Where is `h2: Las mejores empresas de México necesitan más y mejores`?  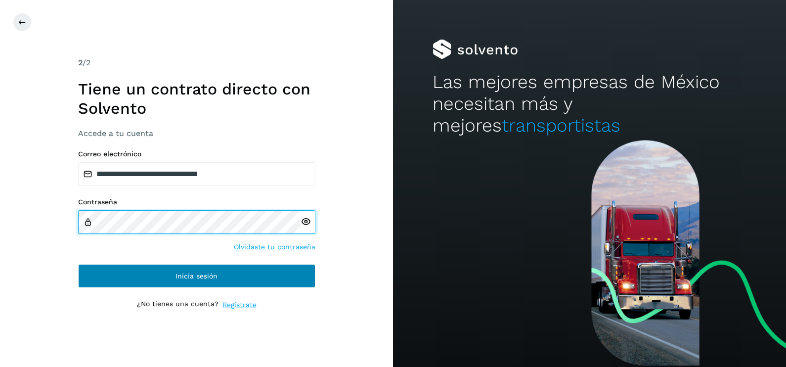
h2: Las mejores empresas de México necesitan más y mejores is located at coordinates (590, 104).